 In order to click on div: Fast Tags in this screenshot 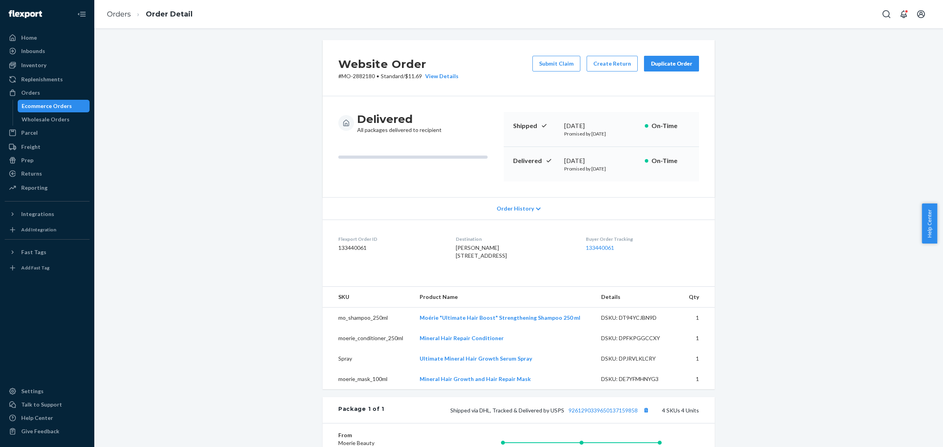, I will do `click(34, 252)`.